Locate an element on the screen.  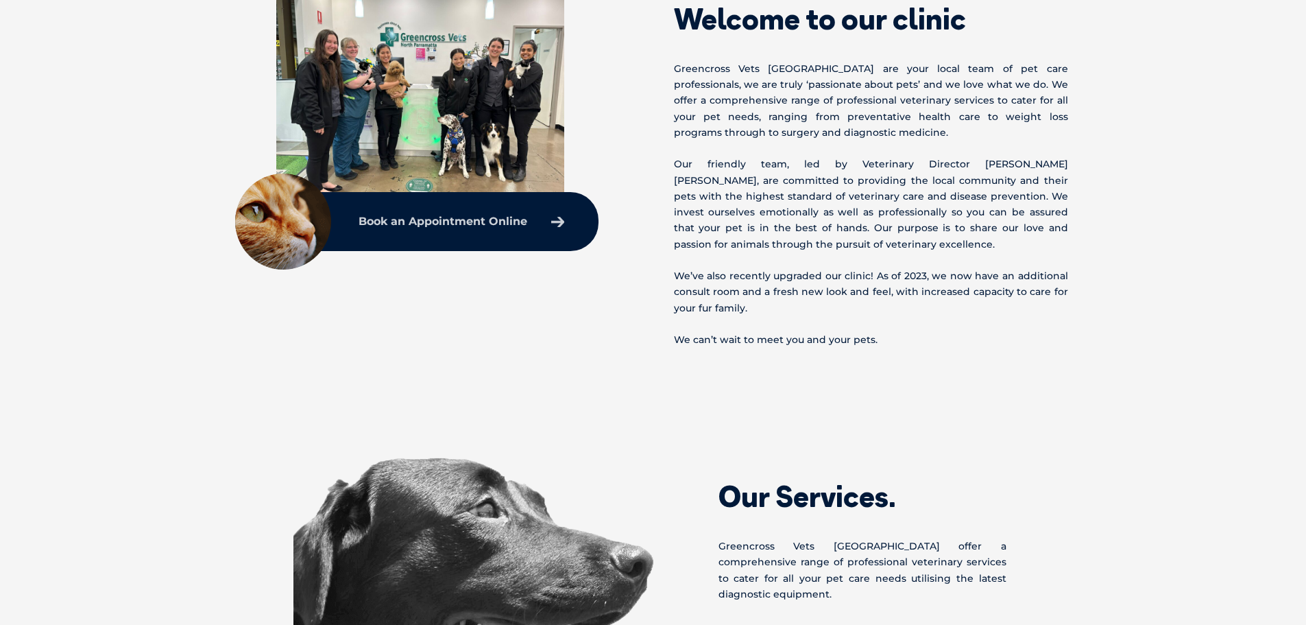
p: We’ve also recently upgraded our clinic! As of 2023, we now have an additional consult room and a... is located at coordinates (871, 292).